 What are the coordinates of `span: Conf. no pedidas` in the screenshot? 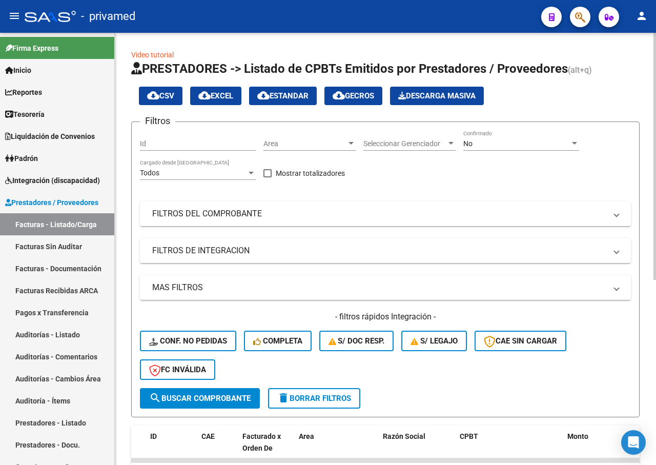 It's located at (188, 341).